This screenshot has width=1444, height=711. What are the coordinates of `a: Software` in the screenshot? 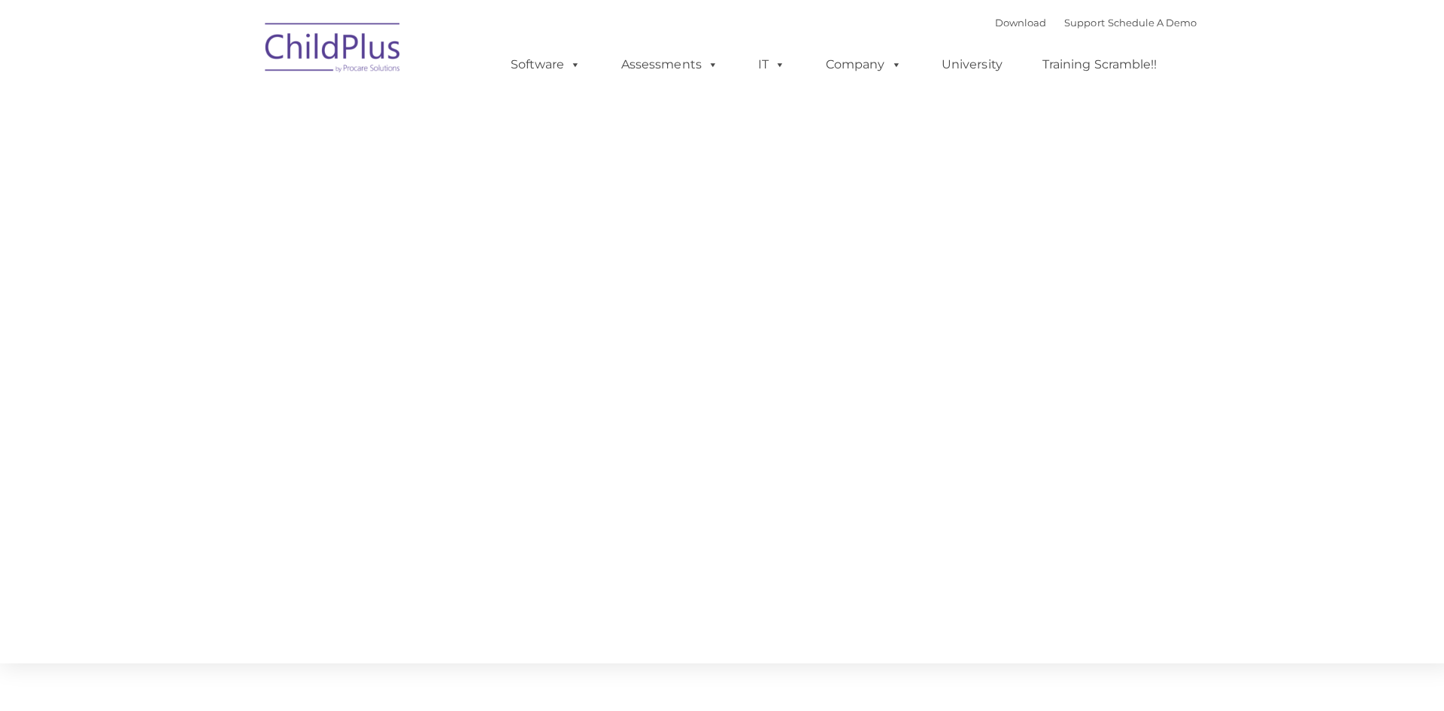 It's located at (541, 64).